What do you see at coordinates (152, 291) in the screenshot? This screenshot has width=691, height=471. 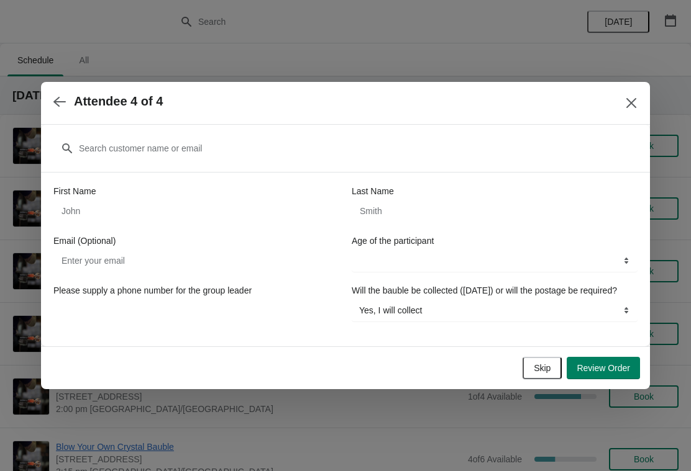 I see `label: Please supply a phone number for the group leader` at bounding box center [152, 291].